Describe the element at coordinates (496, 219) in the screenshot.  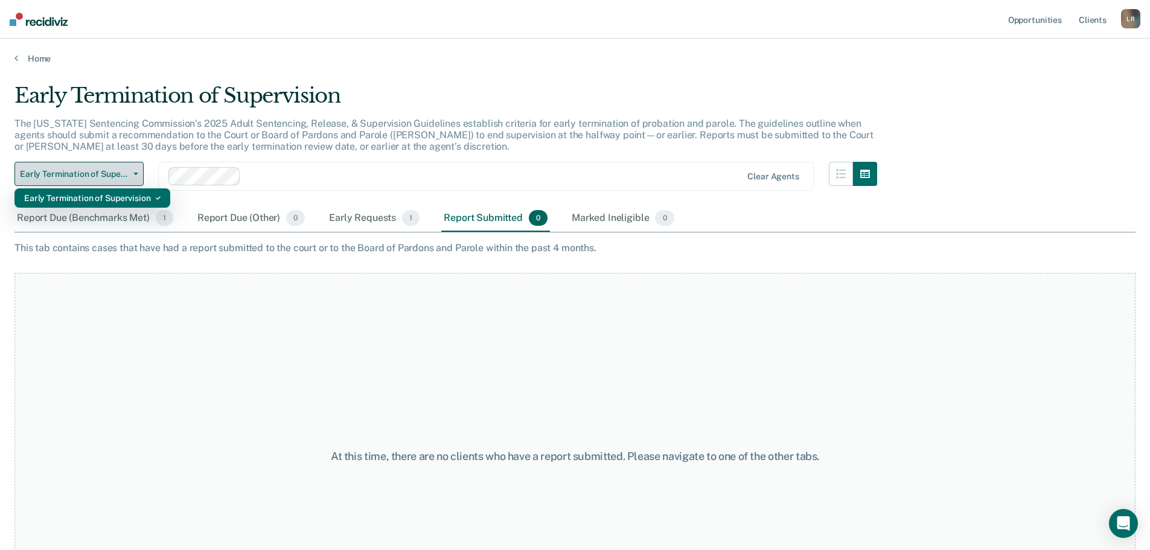
I see `div: Report Submitted0` at that location.